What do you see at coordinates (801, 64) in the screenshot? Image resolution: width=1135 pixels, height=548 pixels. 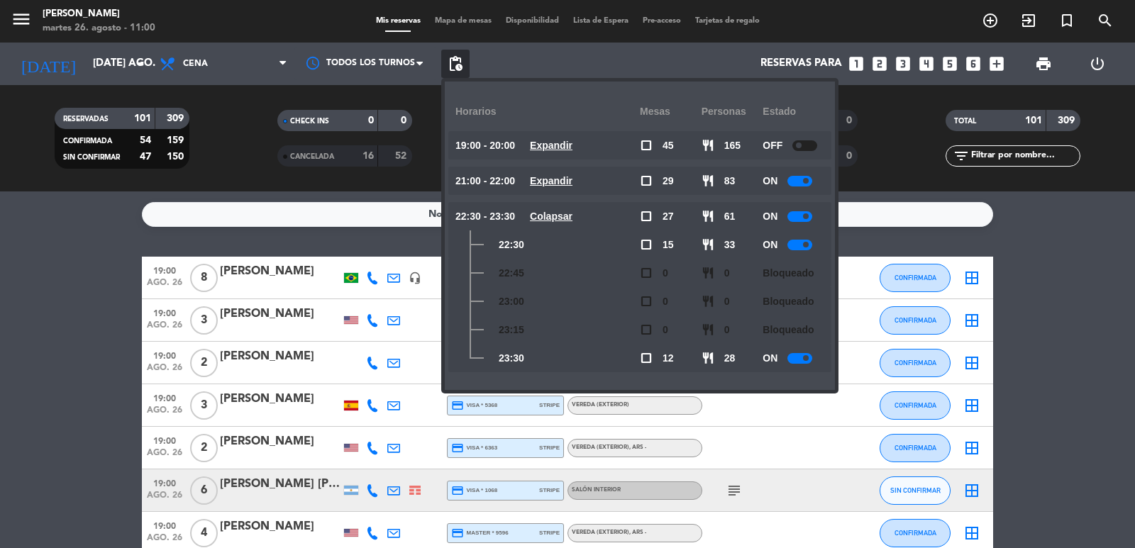 I see `span: Reservas para` at bounding box center [801, 64].